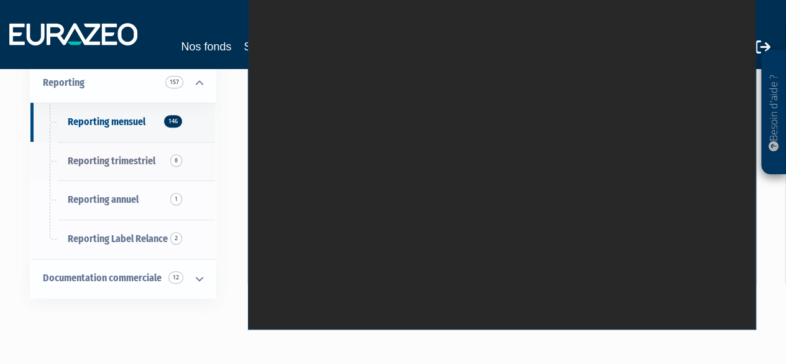  Describe the element at coordinates (63, 82) in the screenshot. I see `span: Reporting` at that location.